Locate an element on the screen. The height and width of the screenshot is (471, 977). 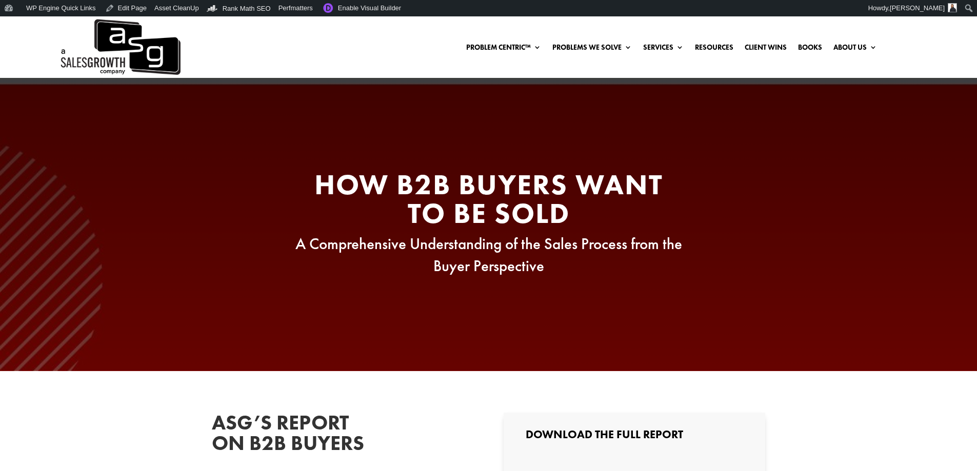
span: Rank Math SEO is located at coordinates (247, 8).